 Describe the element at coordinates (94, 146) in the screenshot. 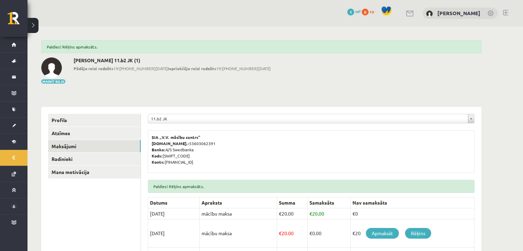

I see `a: Maksājumi` at that location.